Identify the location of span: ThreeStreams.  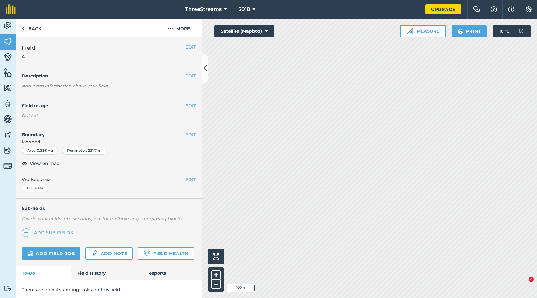
(203, 9).